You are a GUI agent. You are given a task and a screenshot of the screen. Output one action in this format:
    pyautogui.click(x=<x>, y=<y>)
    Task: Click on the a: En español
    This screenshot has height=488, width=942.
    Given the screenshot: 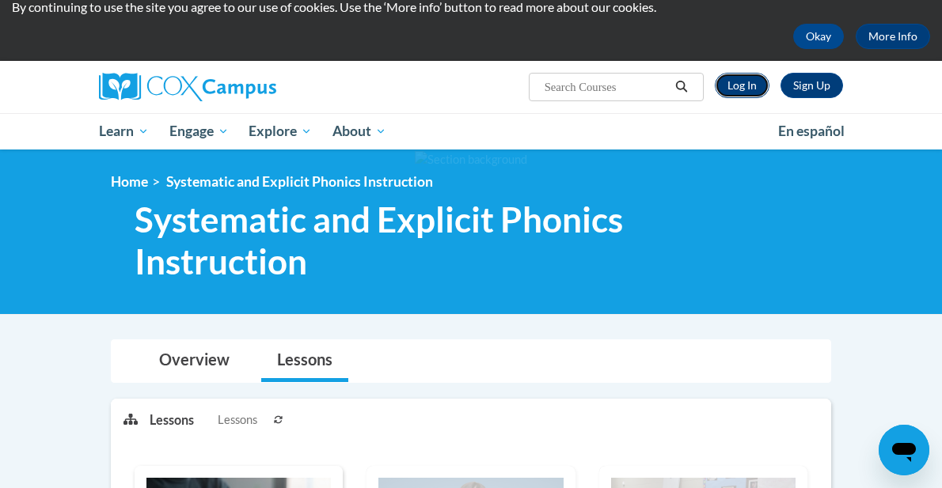 What is the action you would take?
    pyautogui.click(x=812, y=131)
    